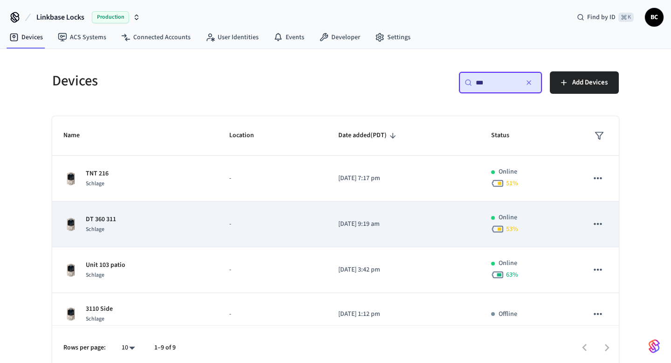  Describe the element at coordinates (512, 183) in the screenshot. I see `span: 51 %` at that location.